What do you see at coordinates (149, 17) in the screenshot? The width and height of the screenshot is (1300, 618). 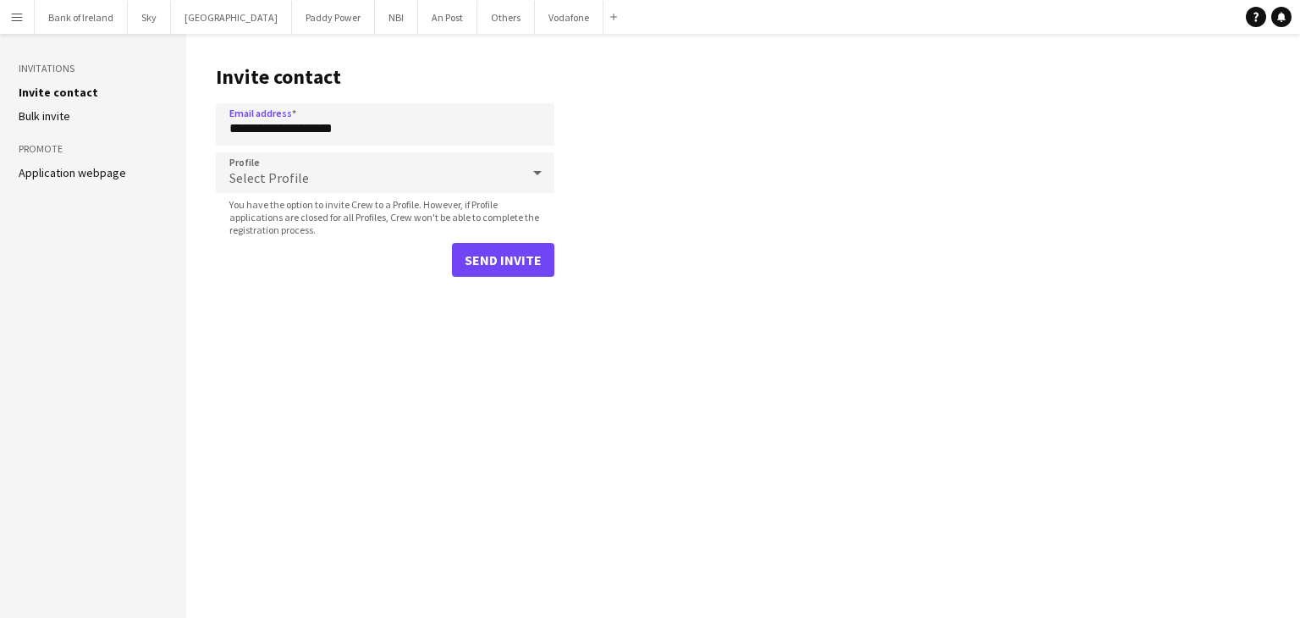 I see `button: Sky` at bounding box center [149, 17].